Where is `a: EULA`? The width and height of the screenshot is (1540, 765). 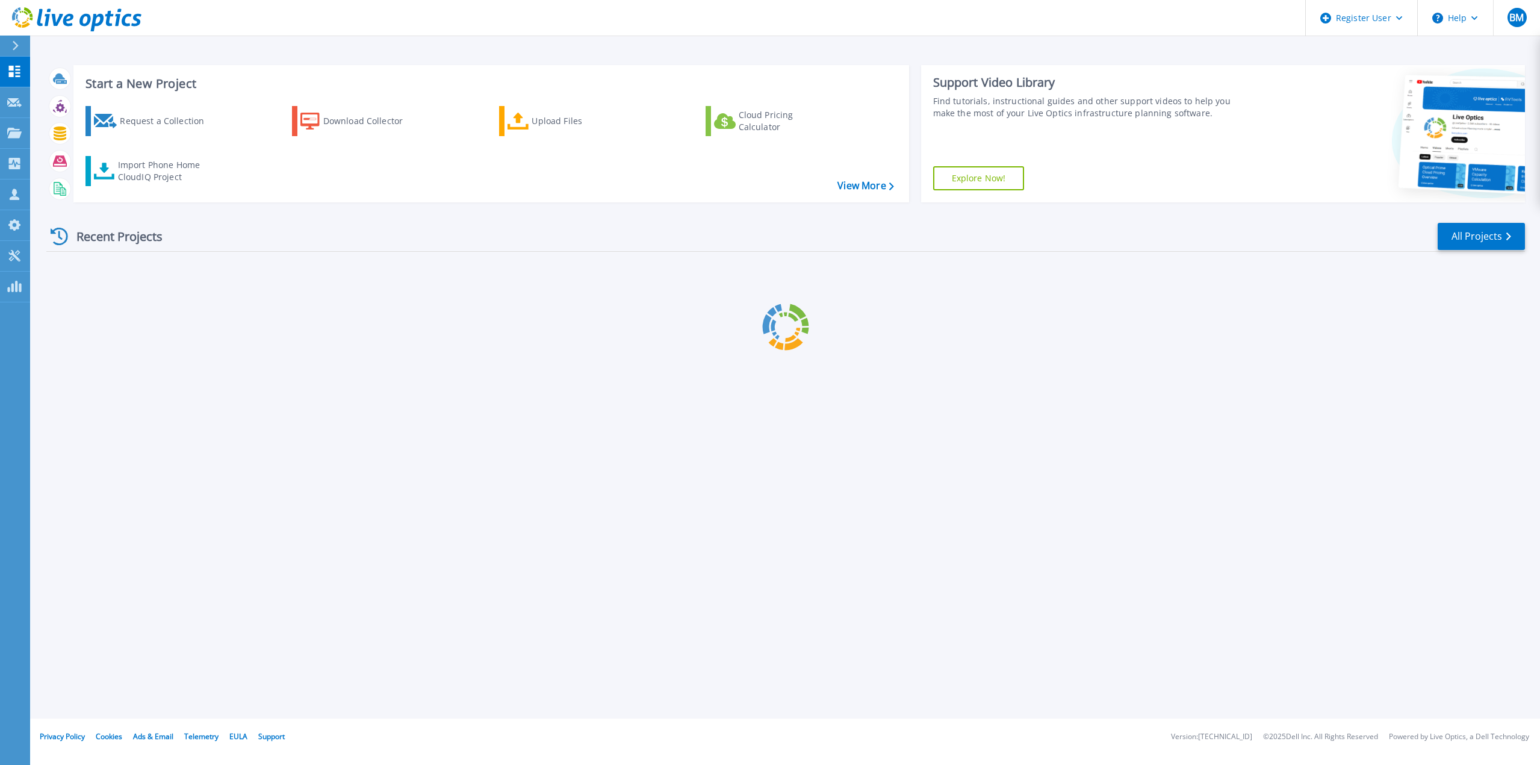 a: EULA is located at coordinates (238, 736).